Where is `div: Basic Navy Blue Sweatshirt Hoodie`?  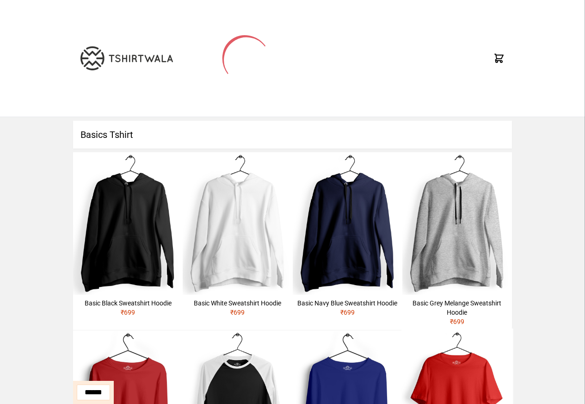
div: Basic Navy Blue Sweatshirt Hoodie is located at coordinates (347, 303).